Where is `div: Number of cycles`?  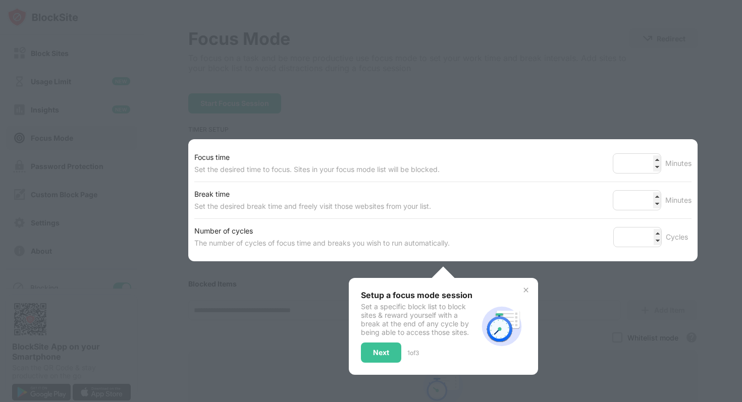
div: Number of cycles is located at coordinates (322, 231).